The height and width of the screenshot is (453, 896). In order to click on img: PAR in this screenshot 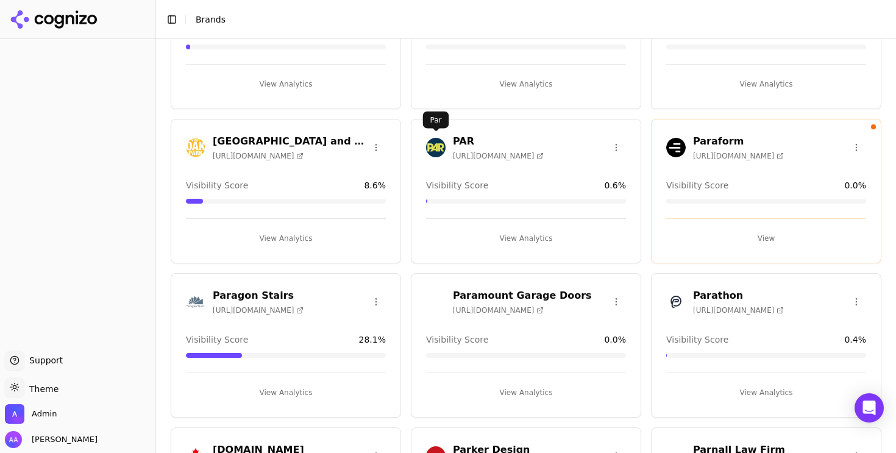, I will do `click(436, 147)`.